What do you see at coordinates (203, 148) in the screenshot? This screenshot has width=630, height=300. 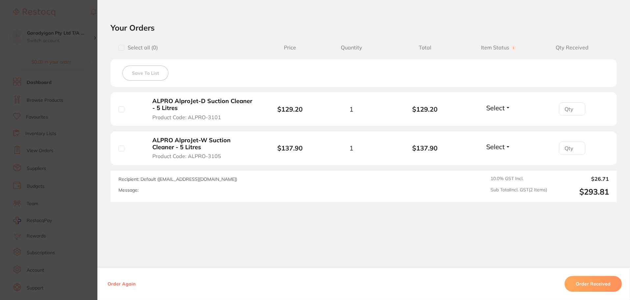 I see `button: ALPRO AlproJet-W Suction Cleaner - 5 Litres Product Code: ALPRO-3105` at bounding box center [203, 148].